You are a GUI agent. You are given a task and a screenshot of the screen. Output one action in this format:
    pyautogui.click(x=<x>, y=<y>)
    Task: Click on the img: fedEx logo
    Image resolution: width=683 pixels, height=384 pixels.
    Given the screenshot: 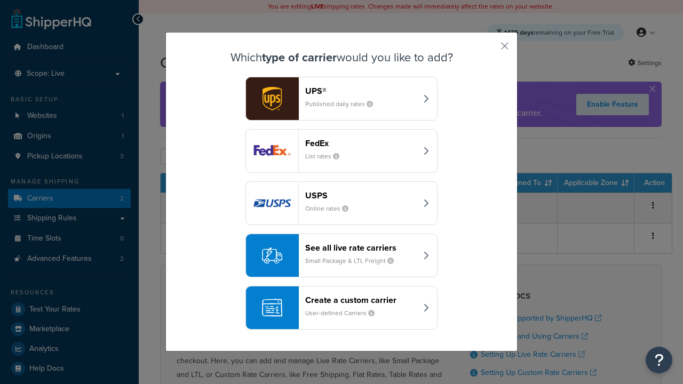 What is the action you would take?
    pyautogui.click(x=272, y=151)
    